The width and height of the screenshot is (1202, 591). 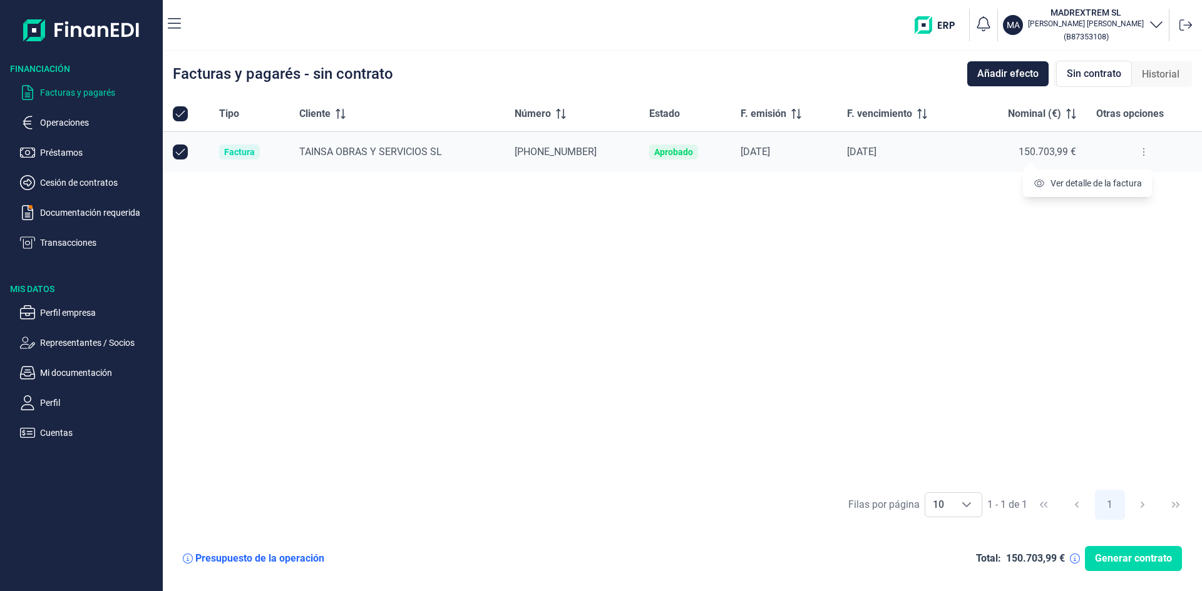 I want to click on span: Añadir efecto, so click(x=1008, y=74).